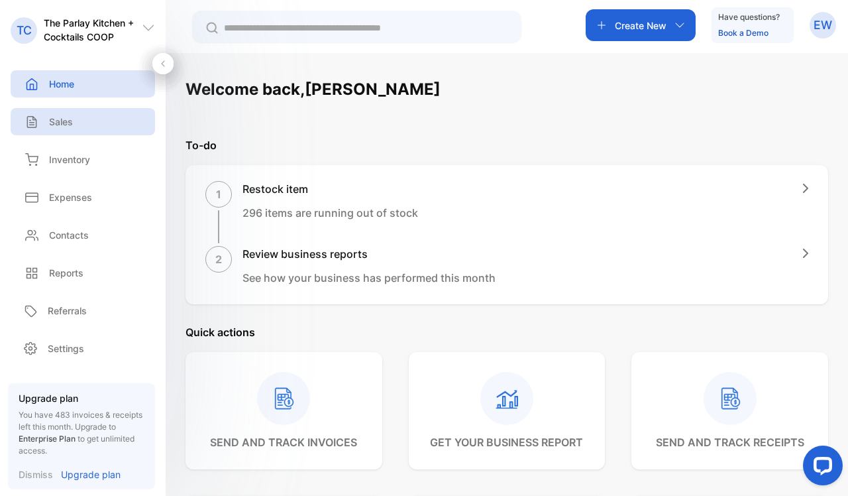 This screenshot has height=496, width=848. What do you see at coordinates (330, 213) in the screenshot?
I see `p: 296 items are running out of stock` at bounding box center [330, 213].